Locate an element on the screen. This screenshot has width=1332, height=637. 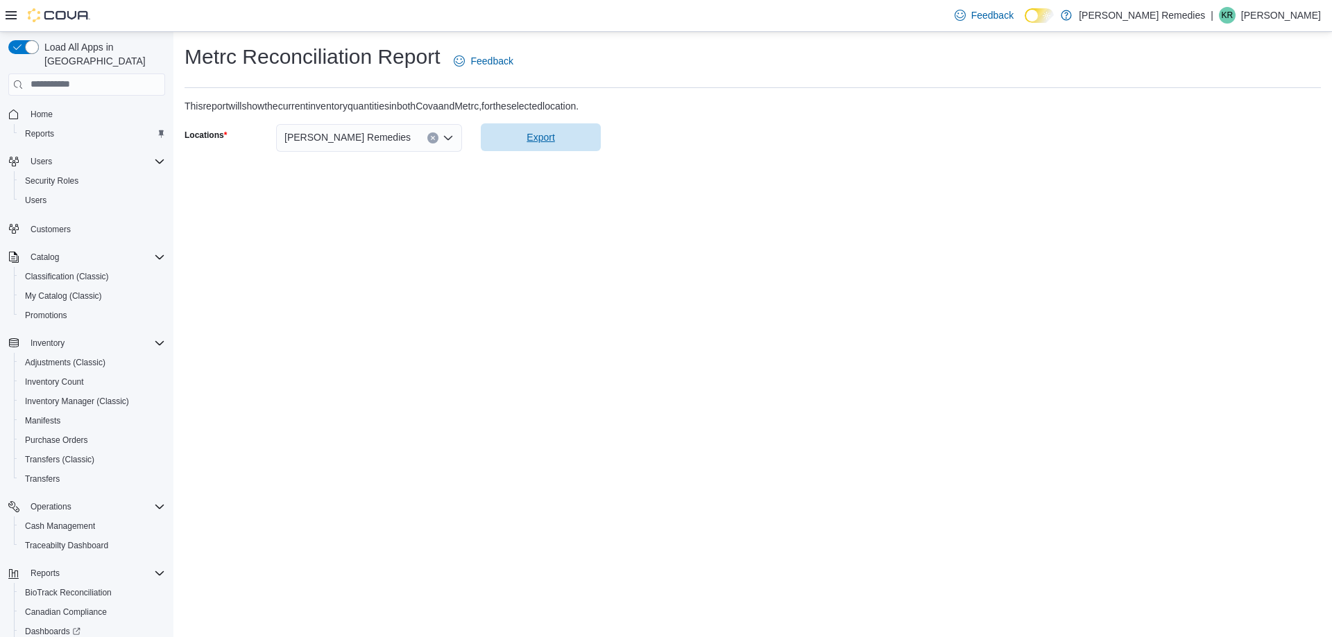
button: Manifests is located at coordinates (92, 421).